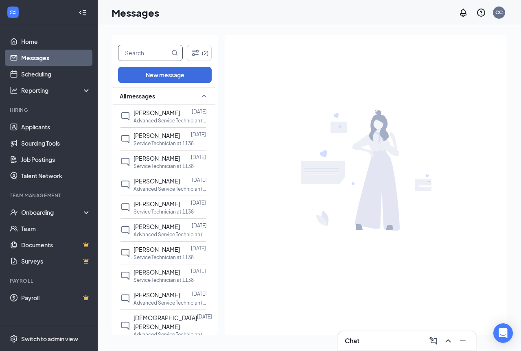 The image size is (521, 351). Describe the element at coordinates (56, 245) in the screenshot. I see `a: DocumentsCrown` at that location.